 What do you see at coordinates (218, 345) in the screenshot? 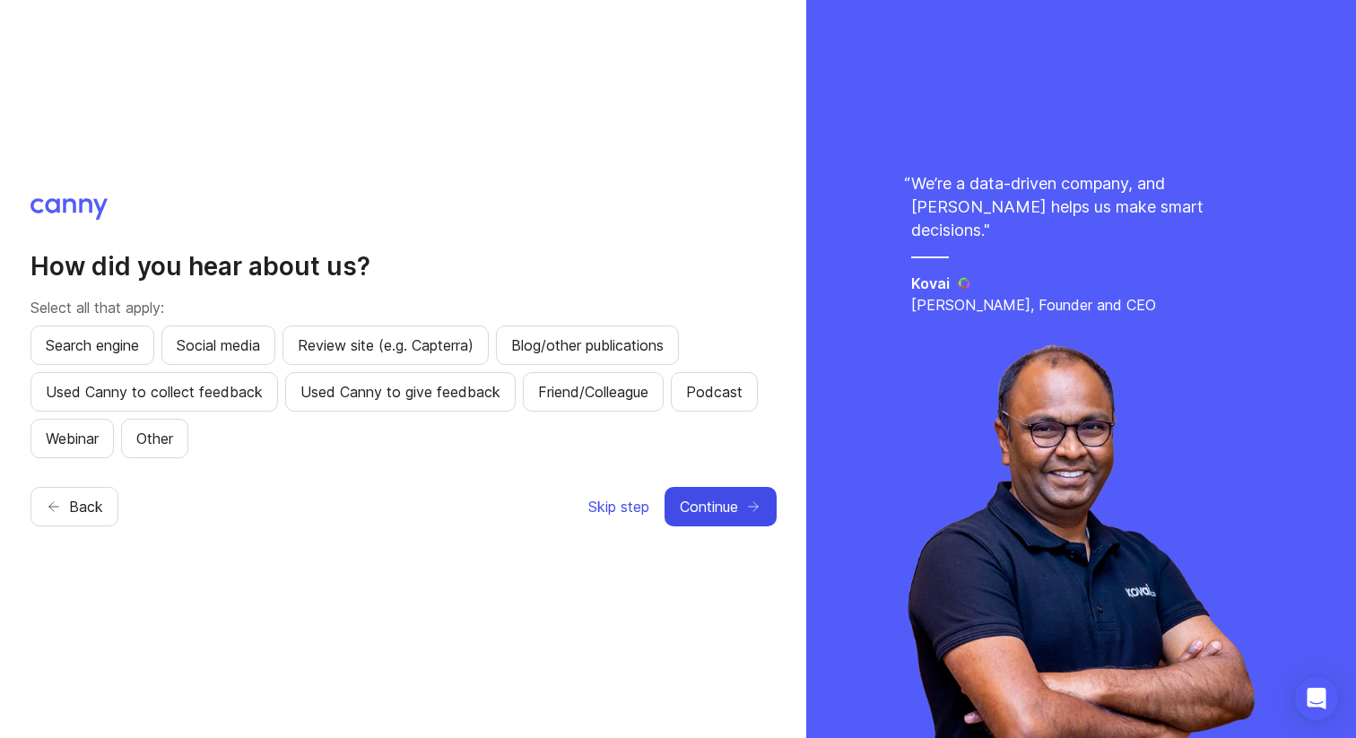
I see `span: Social media` at bounding box center [218, 345].